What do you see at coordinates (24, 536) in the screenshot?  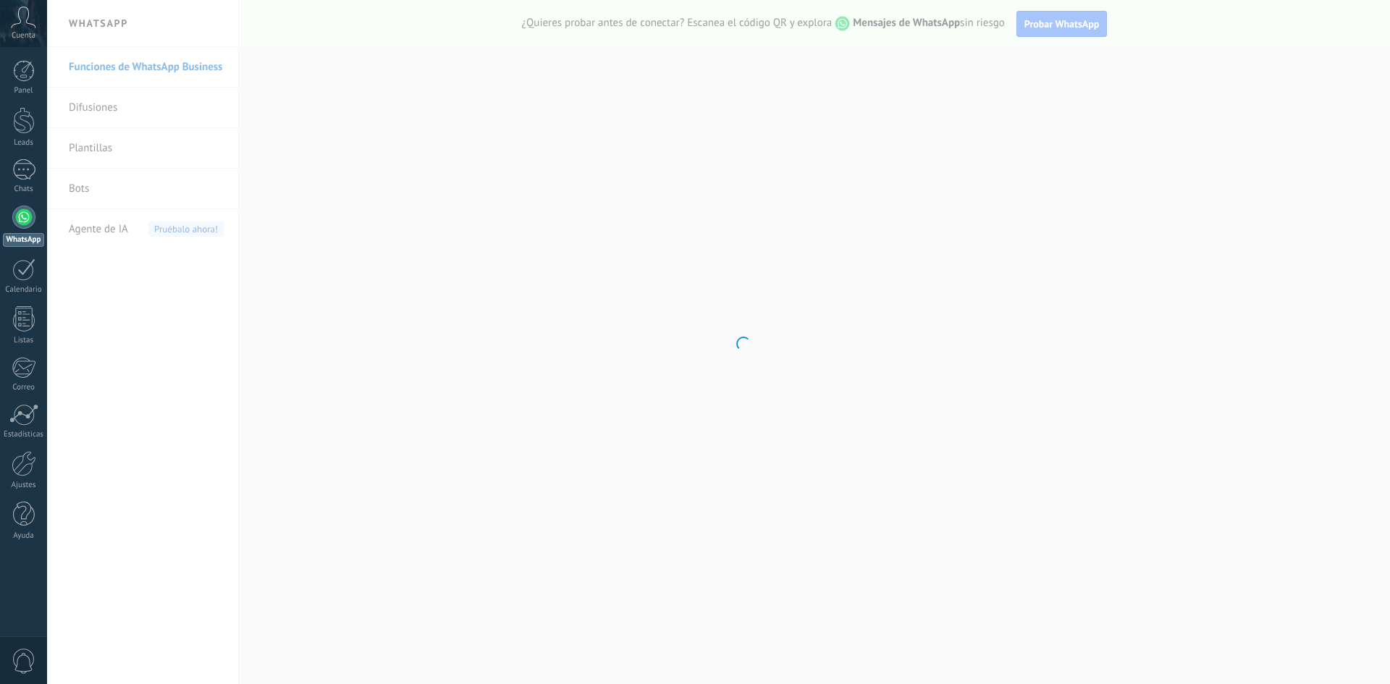 I see `div: Ayuda` at bounding box center [24, 536].